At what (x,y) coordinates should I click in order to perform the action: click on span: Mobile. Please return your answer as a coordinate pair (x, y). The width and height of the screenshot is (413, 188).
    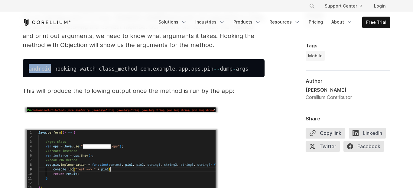
    Looking at the image, I should click on (315, 56).